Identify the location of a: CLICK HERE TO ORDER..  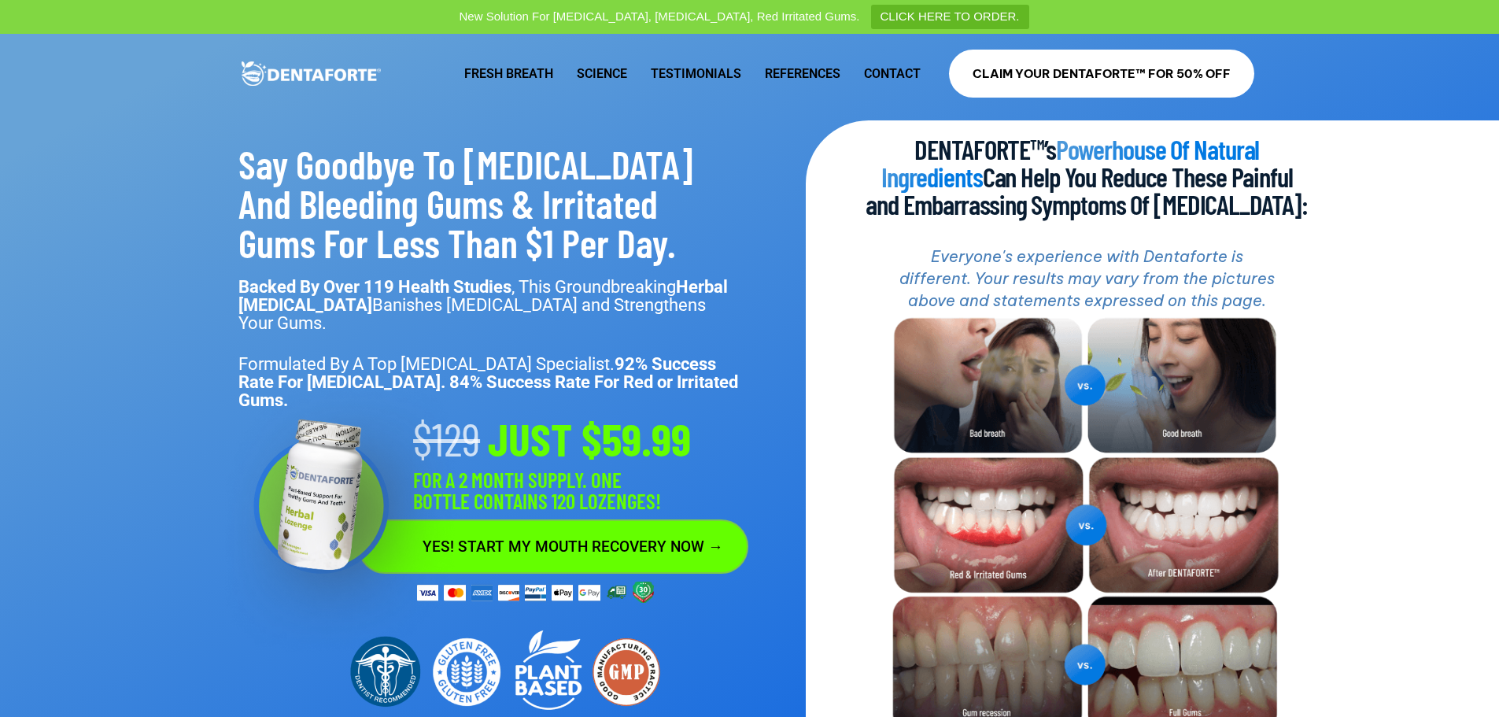
(950, 17).